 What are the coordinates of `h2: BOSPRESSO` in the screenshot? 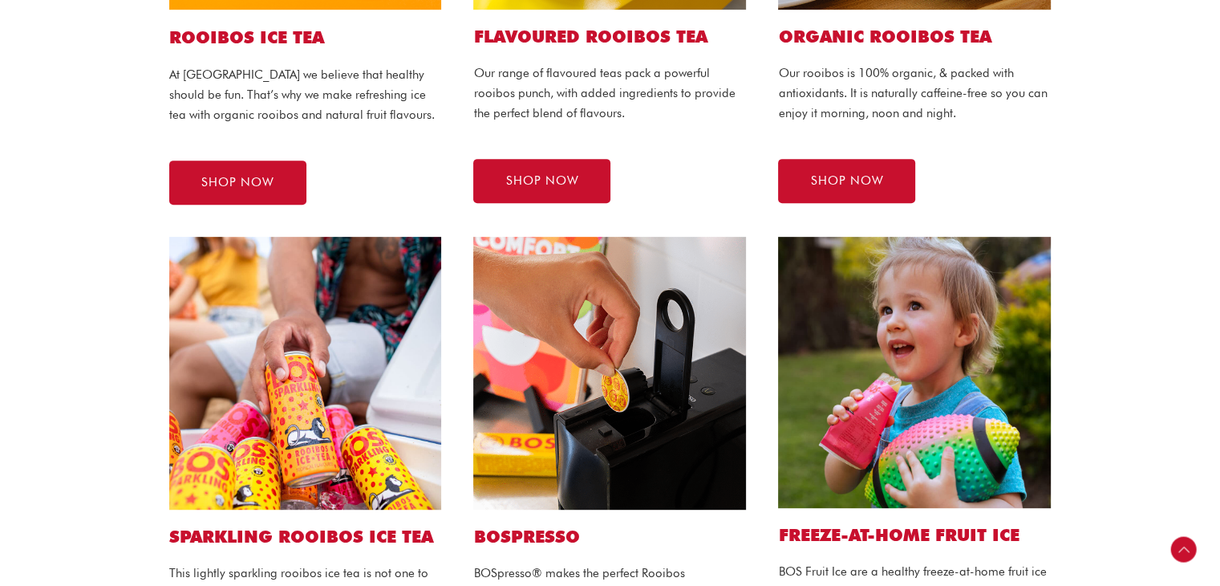 It's located at (610, 536).